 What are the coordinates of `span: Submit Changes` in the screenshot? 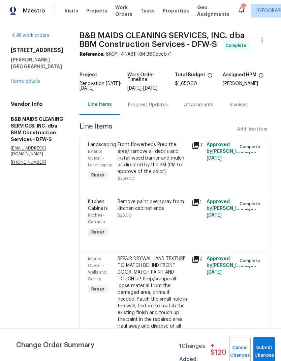 It's located at (264, 351).